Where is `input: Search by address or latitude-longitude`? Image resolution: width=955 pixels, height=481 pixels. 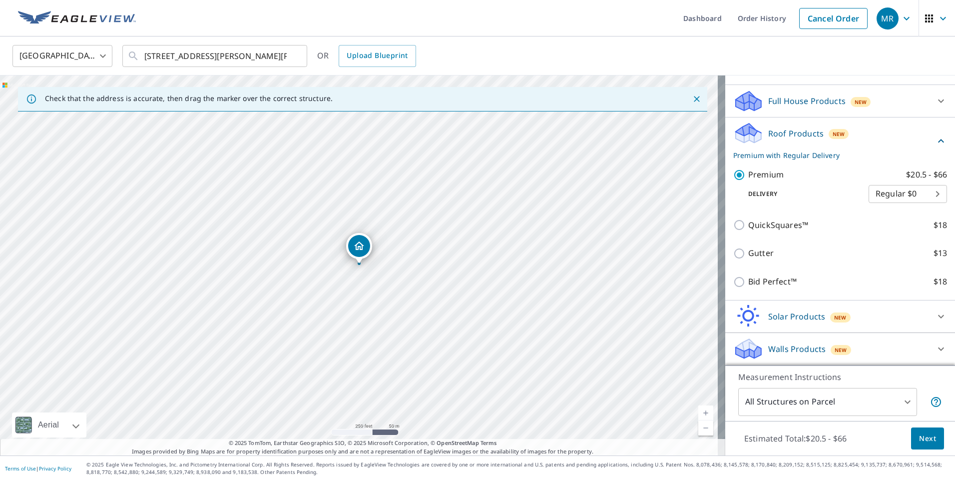
input: Search by address or latitude-longitude is located at coordinates (215, 56).